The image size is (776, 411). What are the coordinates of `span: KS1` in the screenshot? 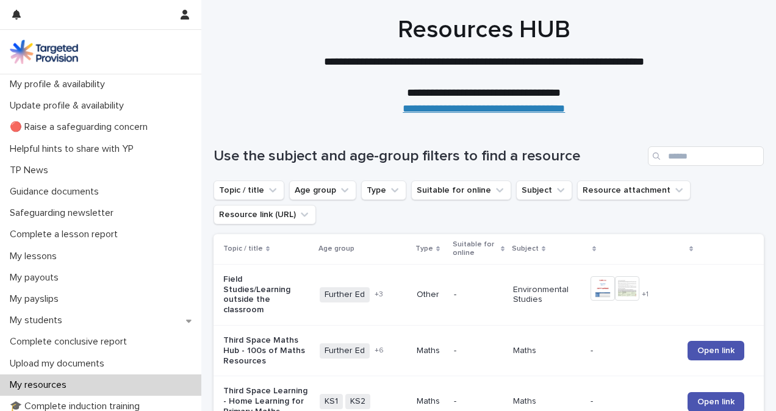 It's located at (331, 401).